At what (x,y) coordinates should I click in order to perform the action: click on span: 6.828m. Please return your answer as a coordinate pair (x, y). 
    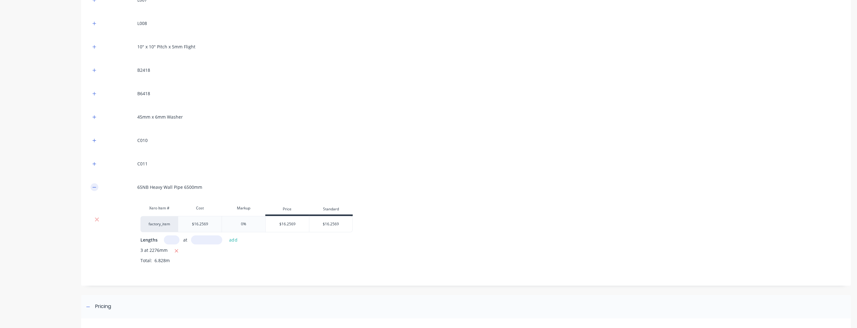
    Looking at the image, I should click on (162, 260).